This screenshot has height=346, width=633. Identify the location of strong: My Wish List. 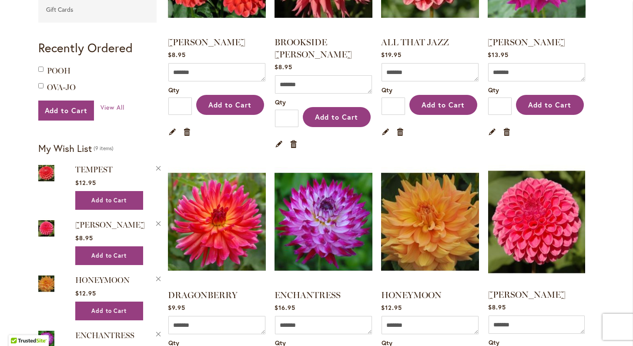
(65, 148).